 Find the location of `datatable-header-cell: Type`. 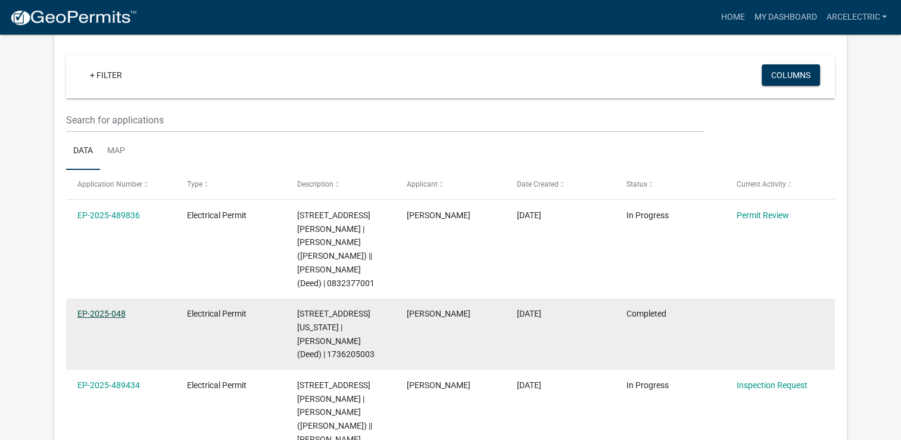

datatable-header-cell: Type is located at coordinates (231, 184).